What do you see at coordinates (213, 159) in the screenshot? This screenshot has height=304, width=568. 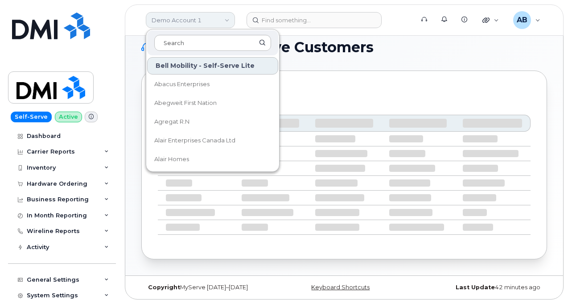 I see `a: Alair Homes` at bounding box center [213, 159].